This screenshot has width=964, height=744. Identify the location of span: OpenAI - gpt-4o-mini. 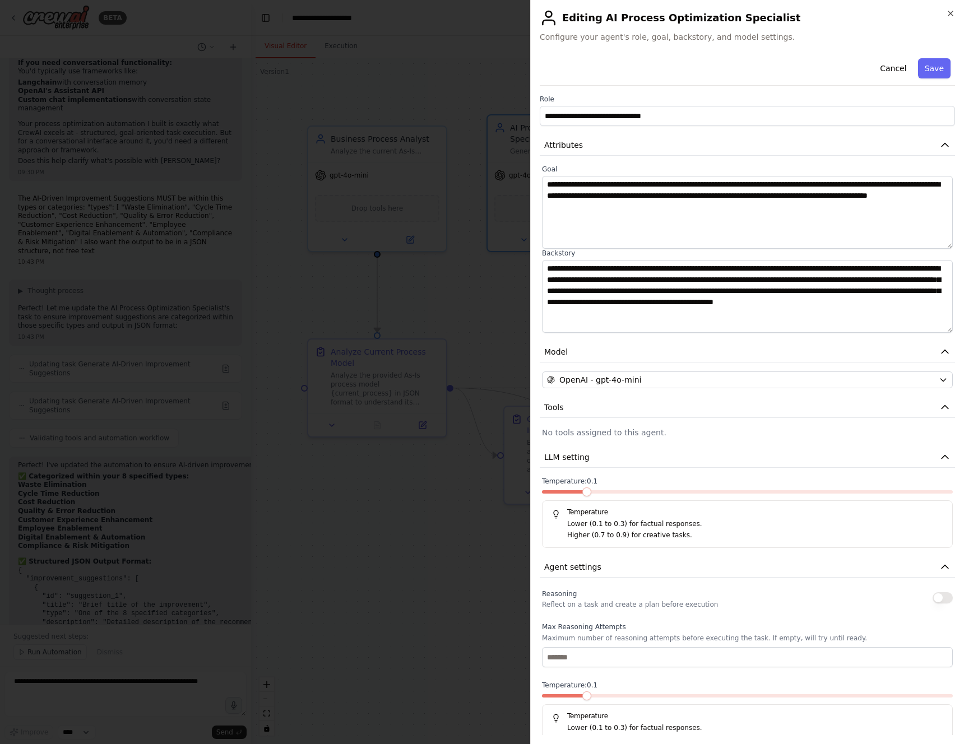
(600, 380).